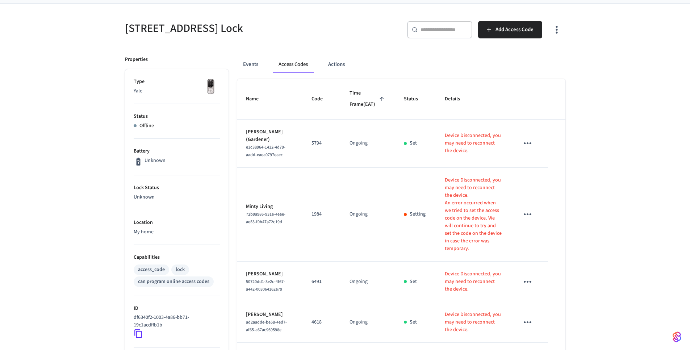 The width and height of the screenshot is (690, 350). Describe the element at coordinates (173, 281) in the screenshot. I see `div: can program online access codes` at that location.